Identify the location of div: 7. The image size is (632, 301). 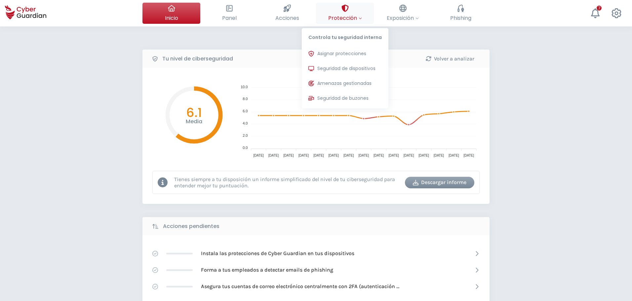
(599, 8).